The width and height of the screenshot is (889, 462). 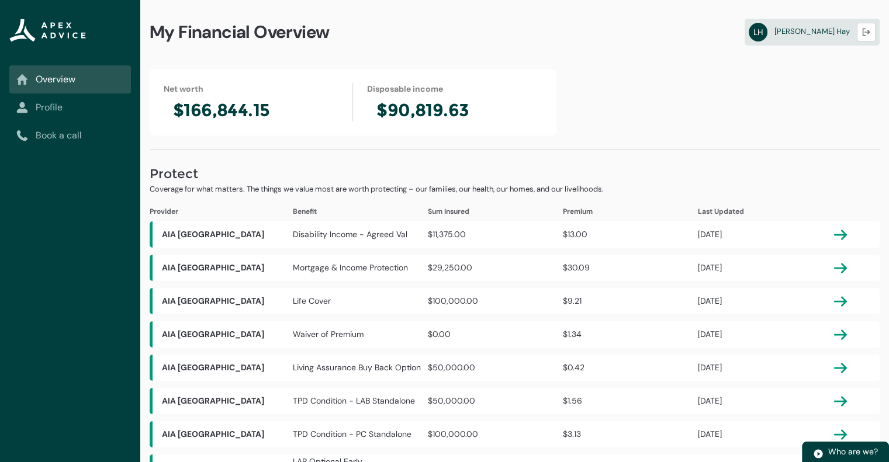 I want to click on a: Book a call, so click(x=70, y=136).